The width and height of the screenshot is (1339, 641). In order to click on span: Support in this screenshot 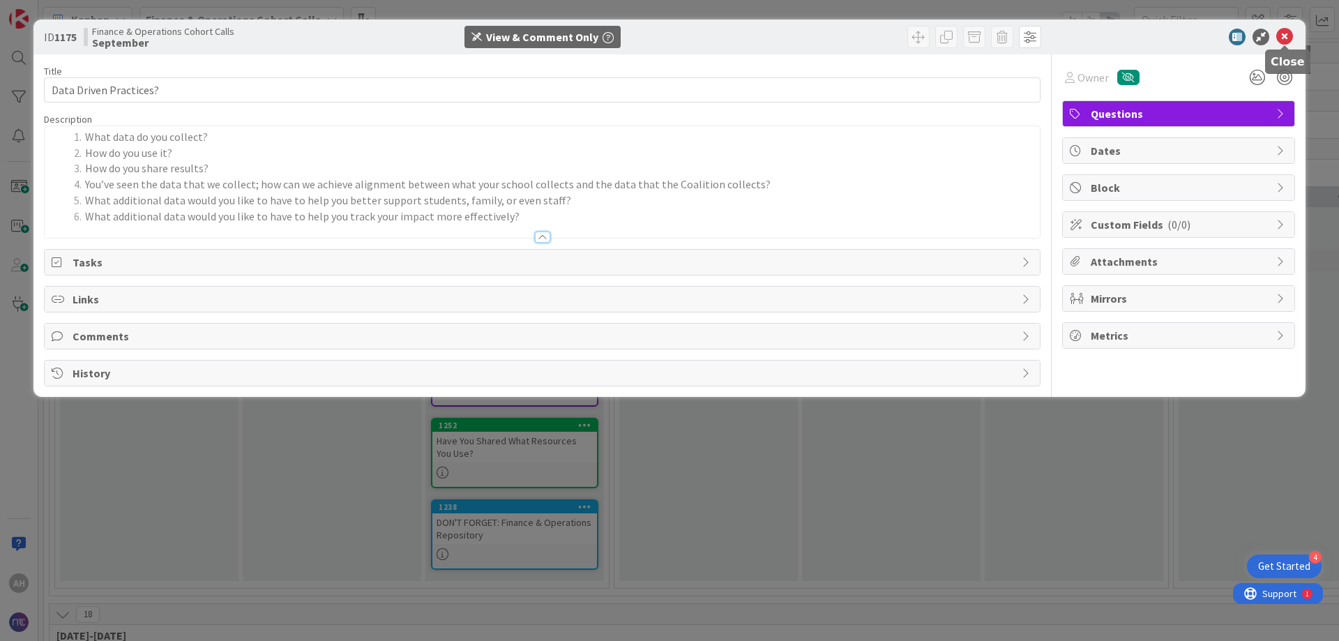, I will do `click(46, 10)`.